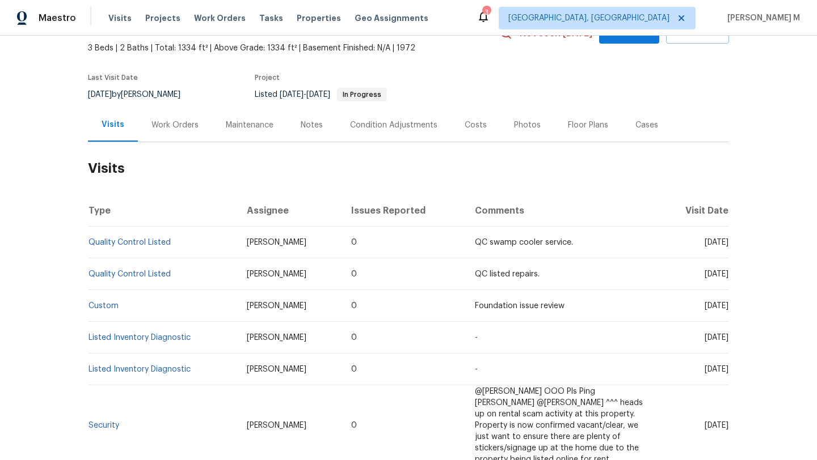  I want to click on div: Floor Plans, so click(587, 125).